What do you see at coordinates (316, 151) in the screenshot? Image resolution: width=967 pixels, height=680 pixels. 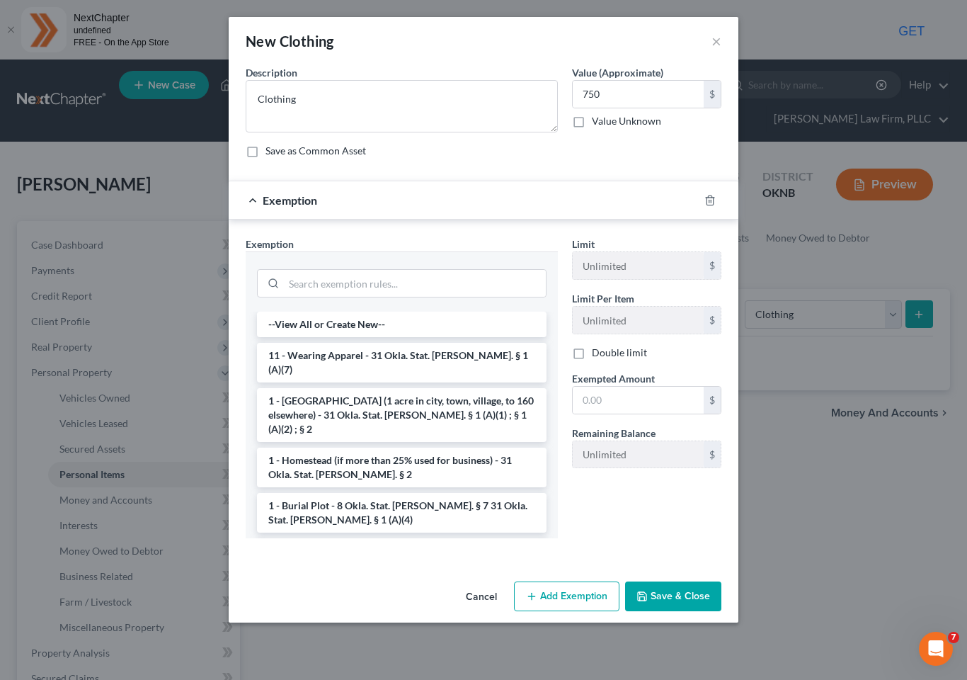 I see `label: Save as Common Asset` at bounding box center [316, 151].